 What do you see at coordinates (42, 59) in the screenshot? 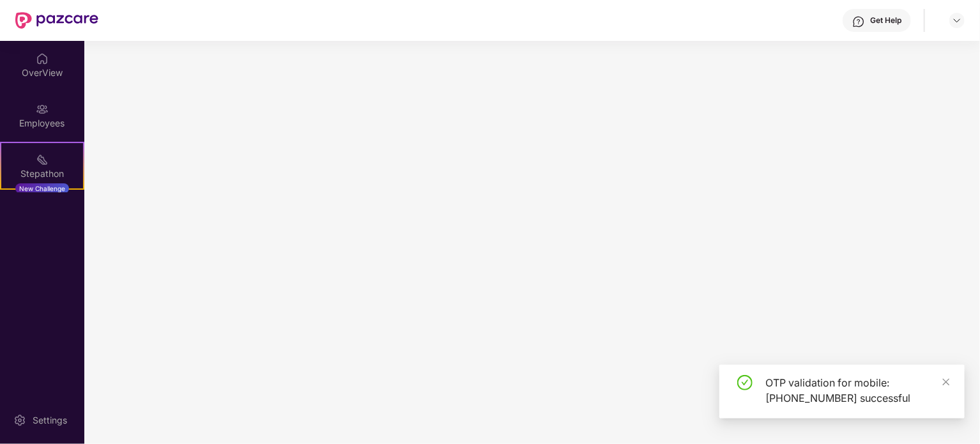
I see `img: svg+xml;base64,PHN2ZyBpZD0iSG9tZSIgeG1sbnM9Imh0dHA6Ly93d3cudzMub3JnLzIwMDAvc3ZnIiB3aWR0aD0iMjAiIG...` at bounding box center [42, 59].